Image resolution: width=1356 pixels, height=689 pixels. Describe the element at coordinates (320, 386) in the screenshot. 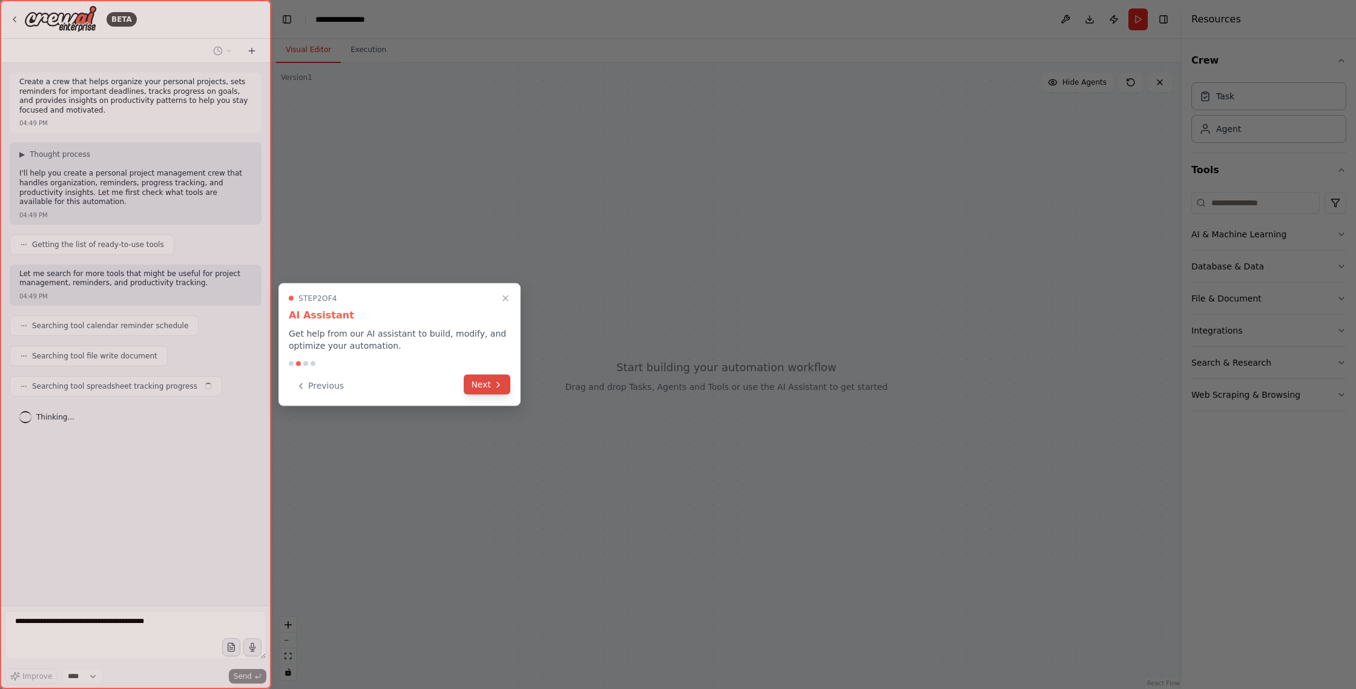

I see `button: Previous` at that location.